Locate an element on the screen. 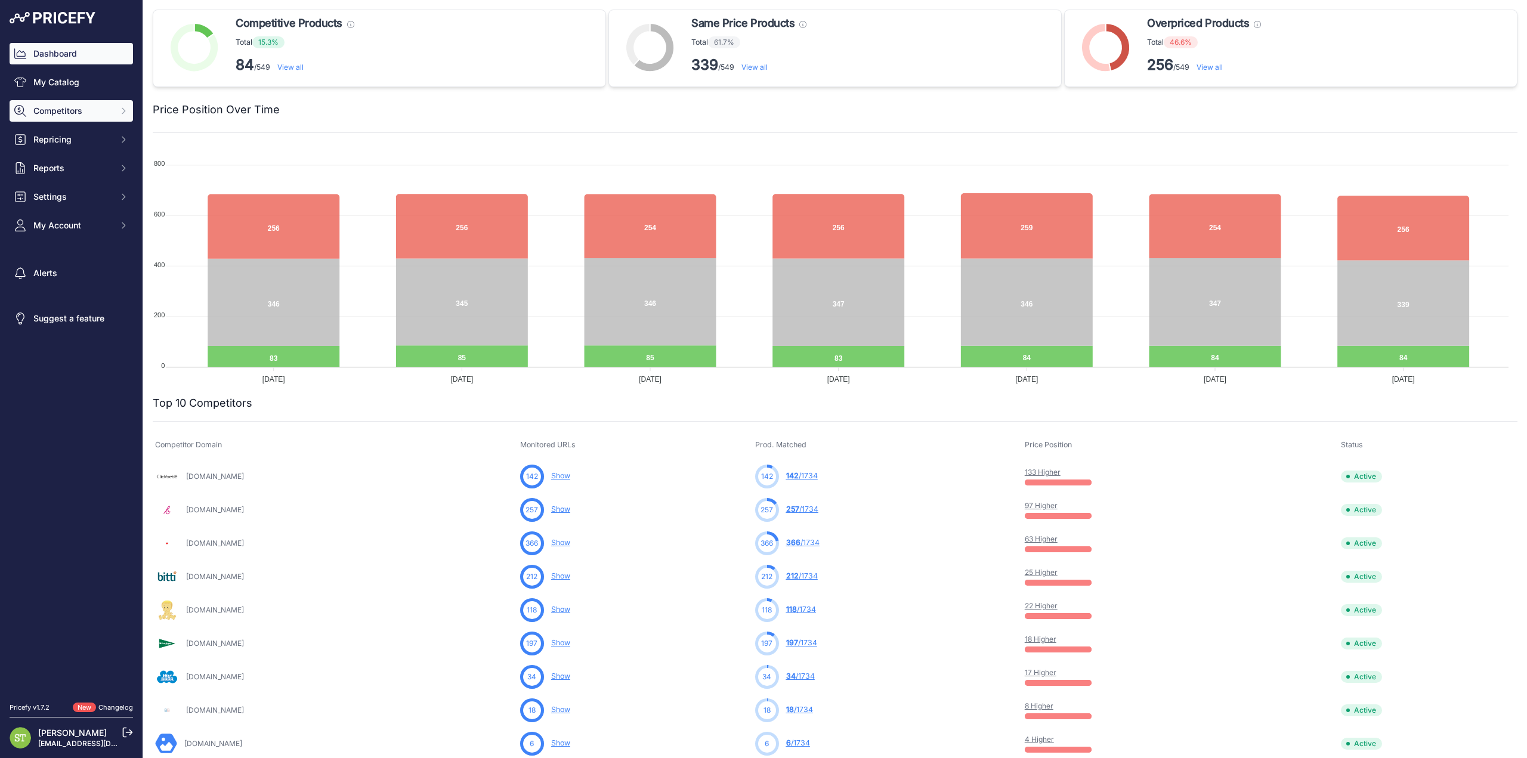 This screenshot has height=758, width=1527. a: Changelog is located at coordinates (116, 708).